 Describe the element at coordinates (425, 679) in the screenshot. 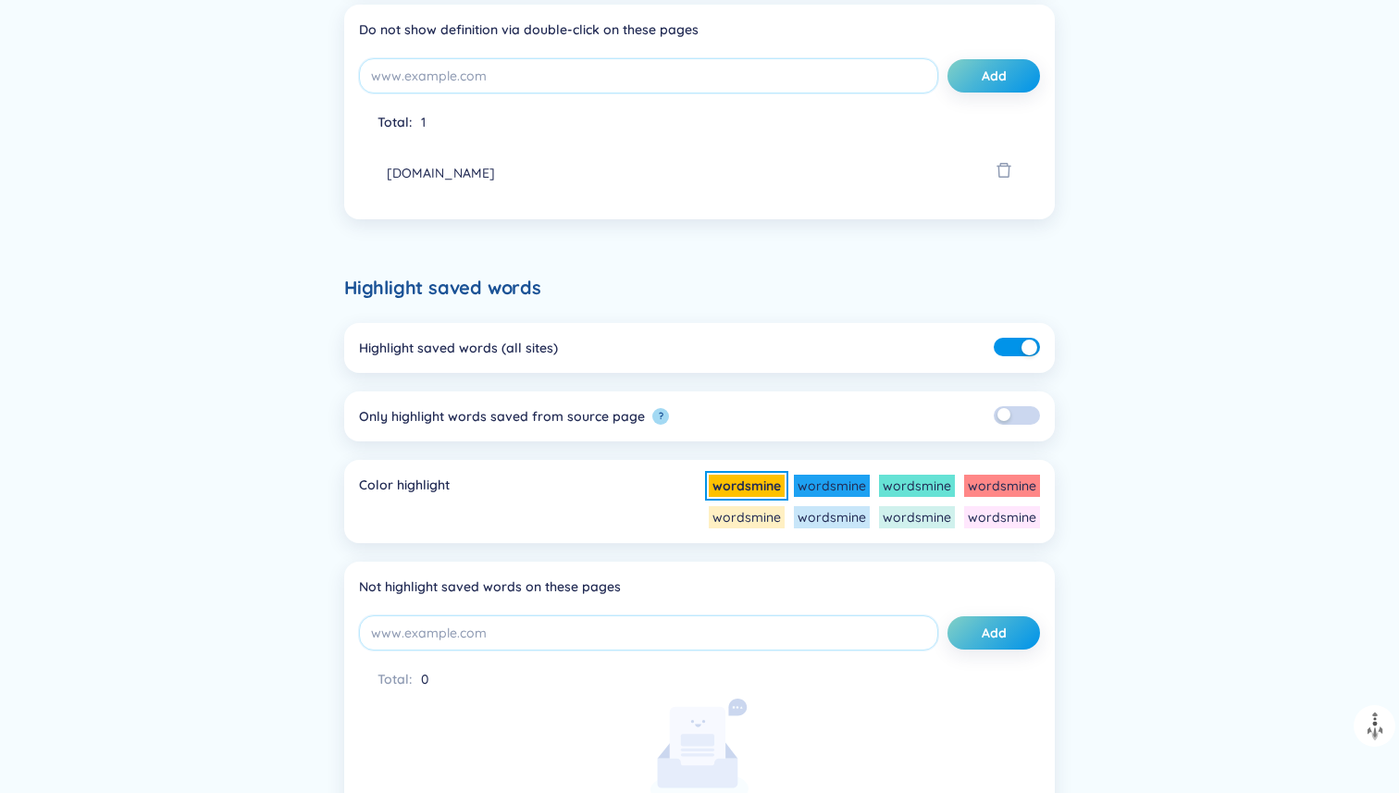

I see `span: 0` at that location.